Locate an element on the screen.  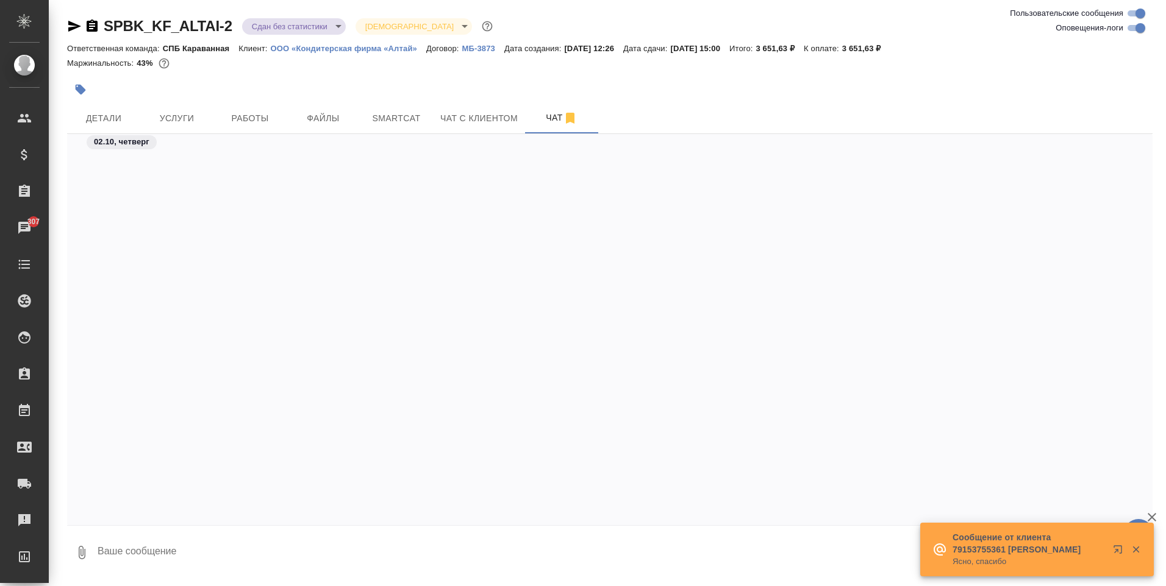
p: Ясно, спасибо is located at coordinates (1028, 562).